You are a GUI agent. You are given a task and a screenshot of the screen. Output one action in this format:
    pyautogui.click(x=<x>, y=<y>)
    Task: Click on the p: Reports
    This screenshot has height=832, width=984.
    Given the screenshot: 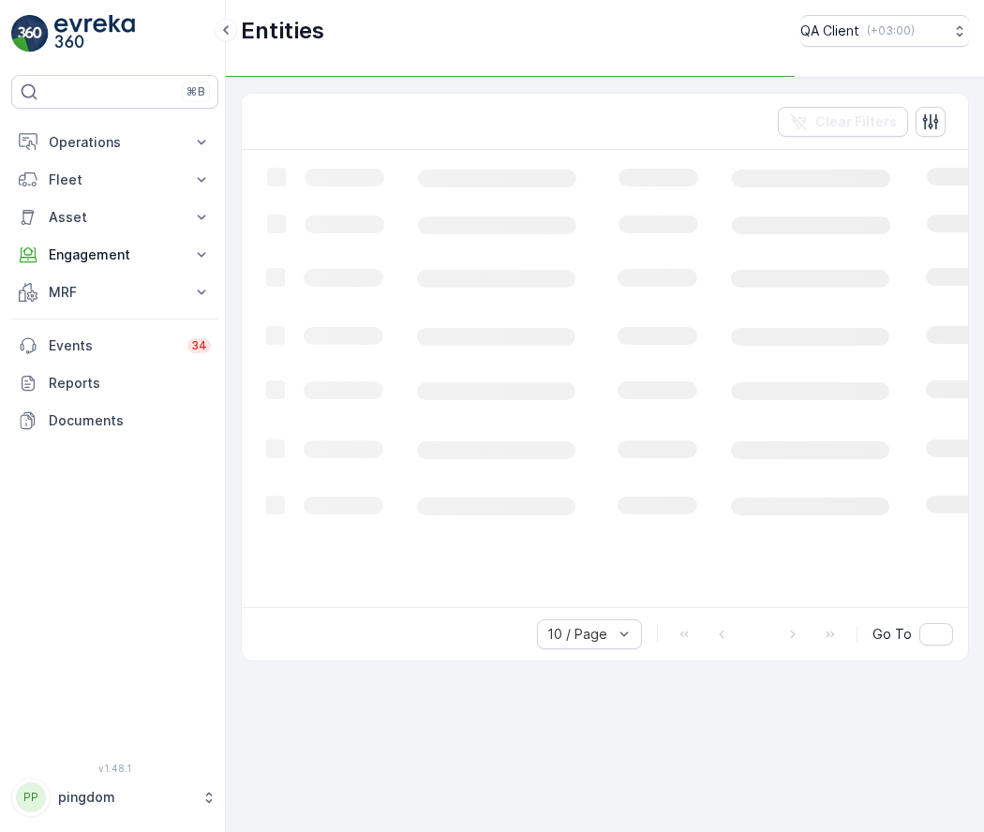 What is the action you would take?
    pyautogui.click(x=129, y=383)
    